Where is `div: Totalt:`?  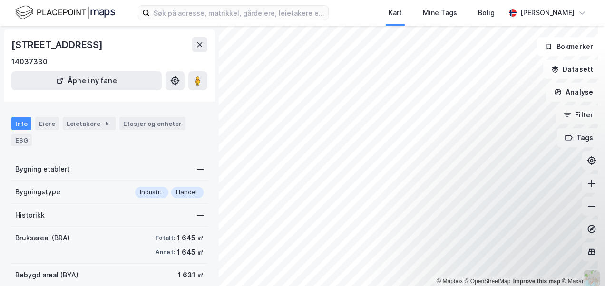 div: Totalt: is located at coordinates (165, 238).